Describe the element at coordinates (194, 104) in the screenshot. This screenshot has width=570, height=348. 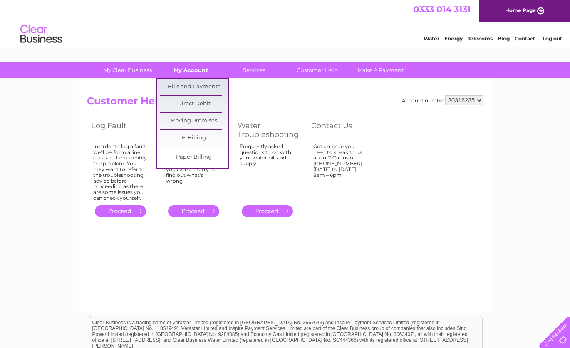
I see `a: Direct Debit` at that location.